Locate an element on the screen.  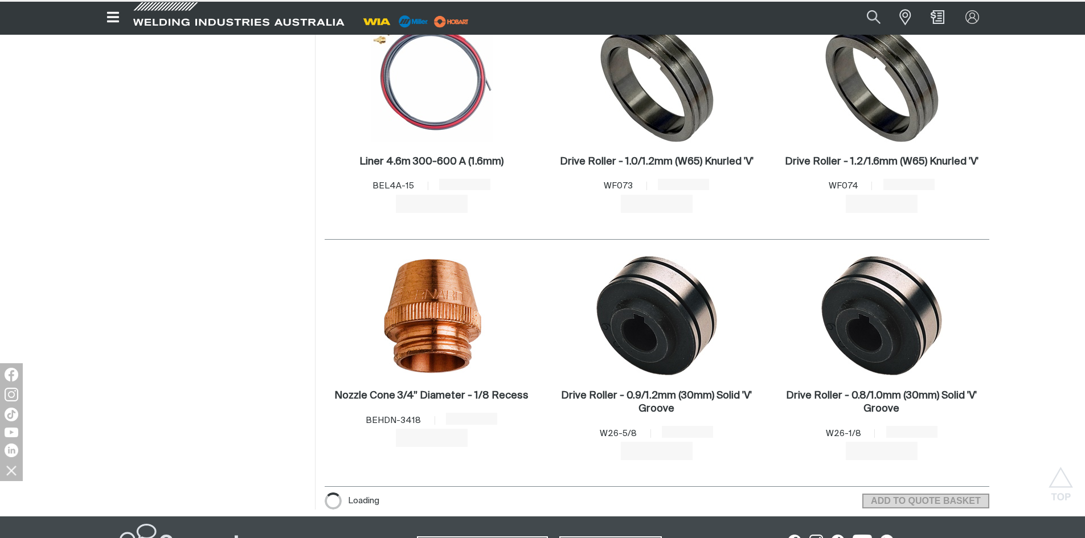
section: Add to cart control is located at coordinates (925, 499).